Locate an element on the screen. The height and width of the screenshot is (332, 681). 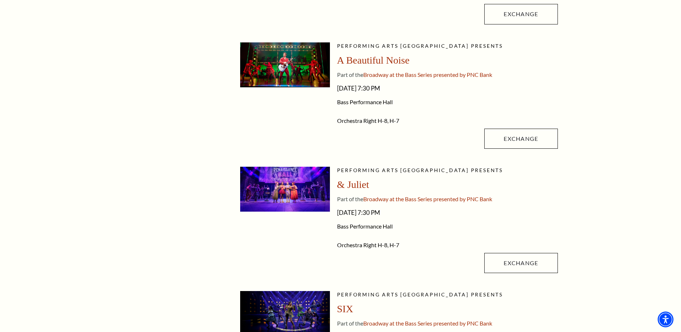
img: abn-pdp_desktop-1600x800.jpg is located at coordinates (285, 65).